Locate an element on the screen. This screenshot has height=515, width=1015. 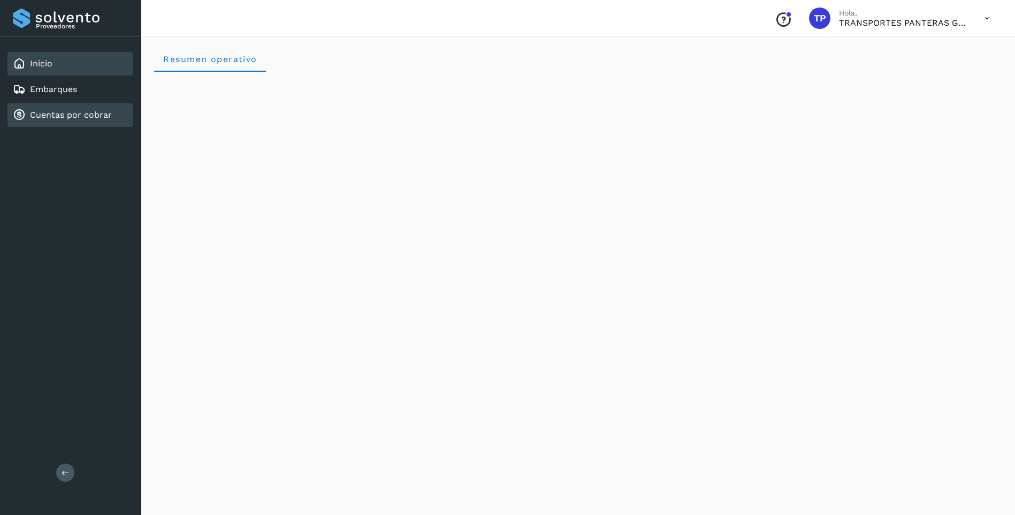
p: TRANSPORTES PANTERAS GAPO S.A. DE C.V. is located at coordinates (903, 22).